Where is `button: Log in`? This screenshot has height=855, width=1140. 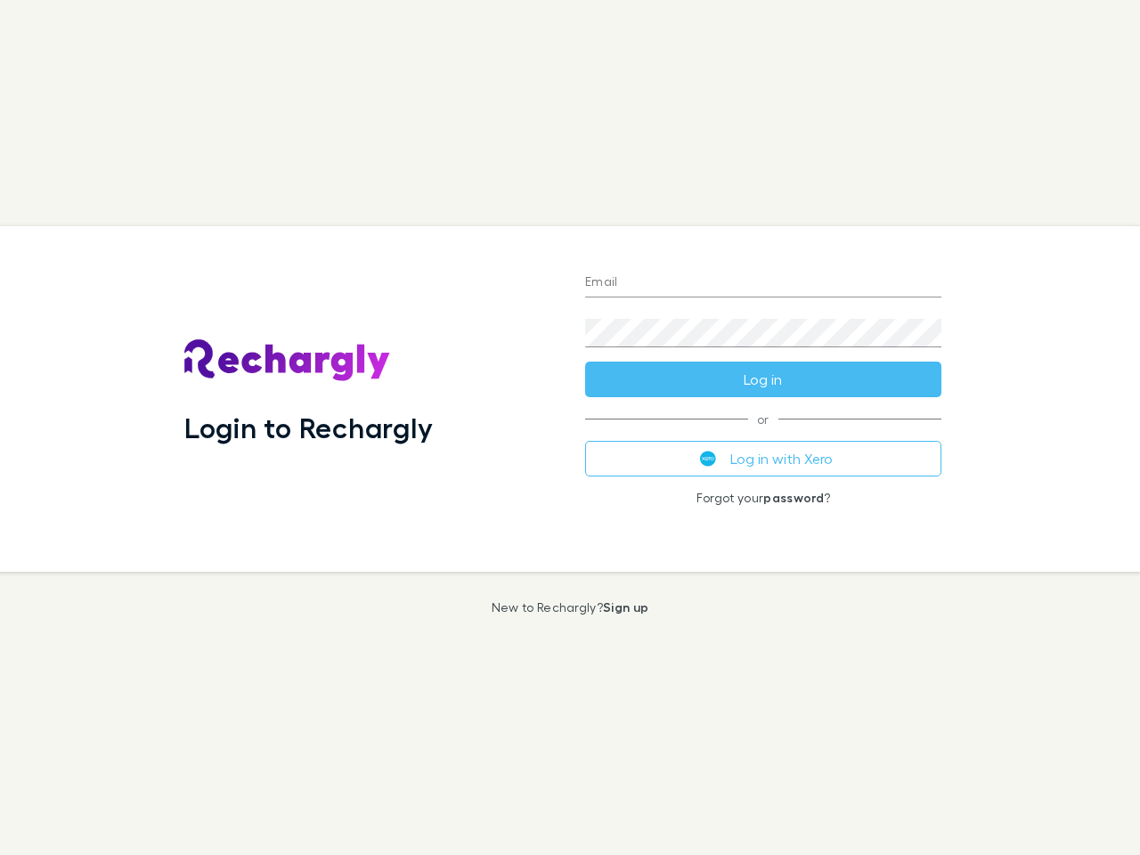 button: Log in is located at coordinates (763, 379).